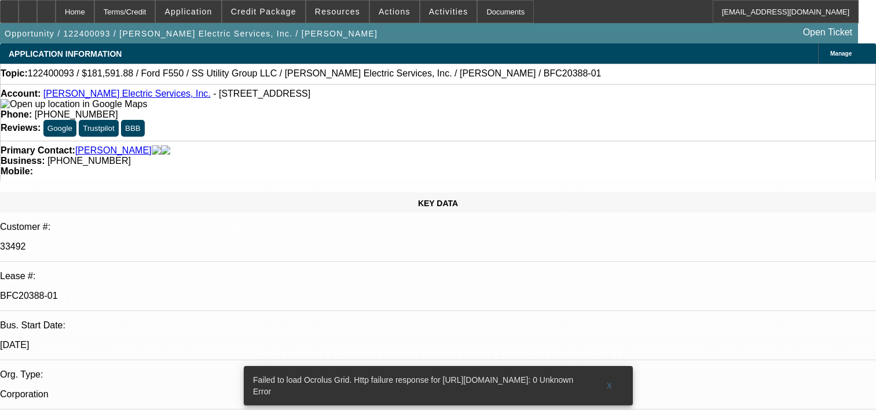 The width and height of the screenshot is (876, 410). Describe the element at coordinates (449, 12) in the screenshot. I see `span: Activities` at that location.